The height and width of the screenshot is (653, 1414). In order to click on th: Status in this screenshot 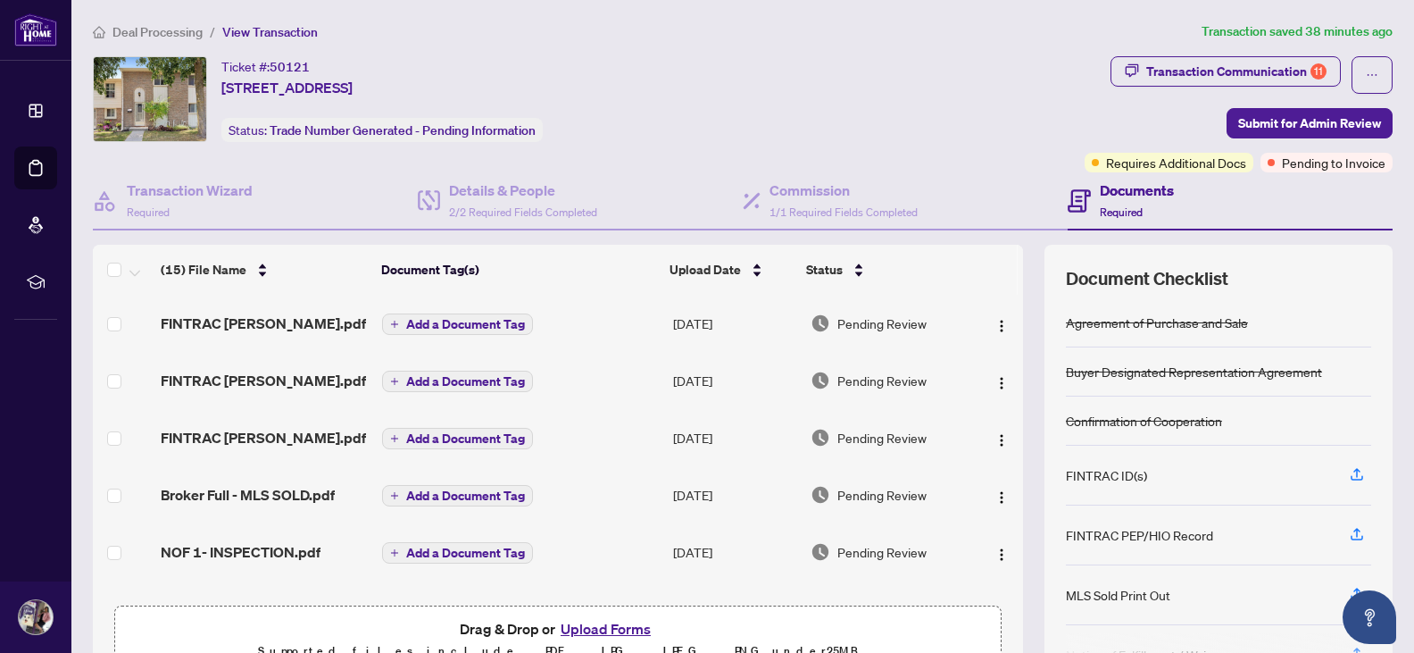, I will do `click(884, 270)`.